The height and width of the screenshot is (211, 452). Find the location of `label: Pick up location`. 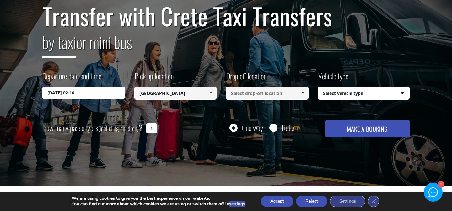

label: Pick up location is located at coordinates (154, 78).